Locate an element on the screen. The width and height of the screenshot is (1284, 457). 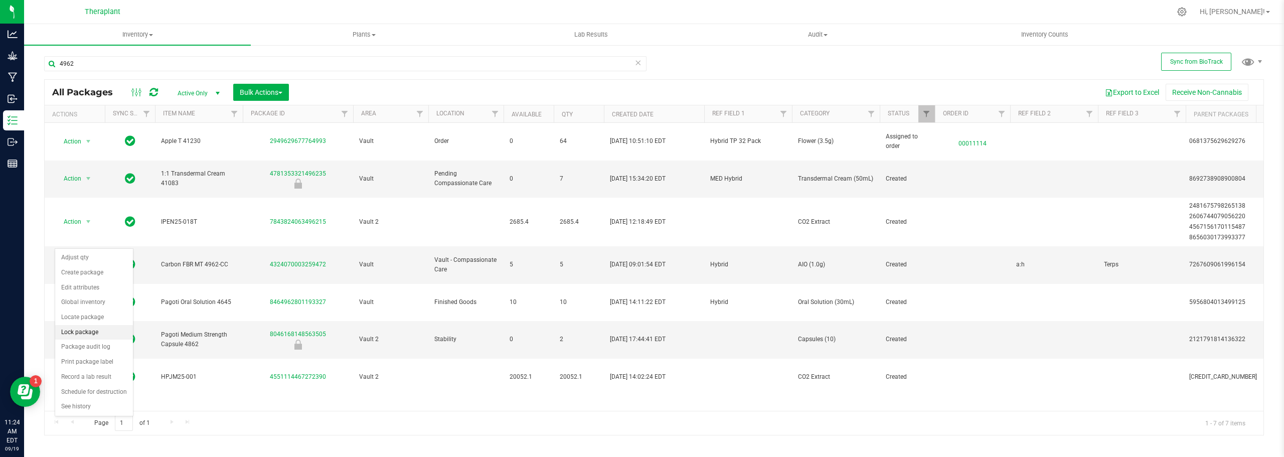
span: 1 - 7 of 7 items is located at coordinates (1225, 423).